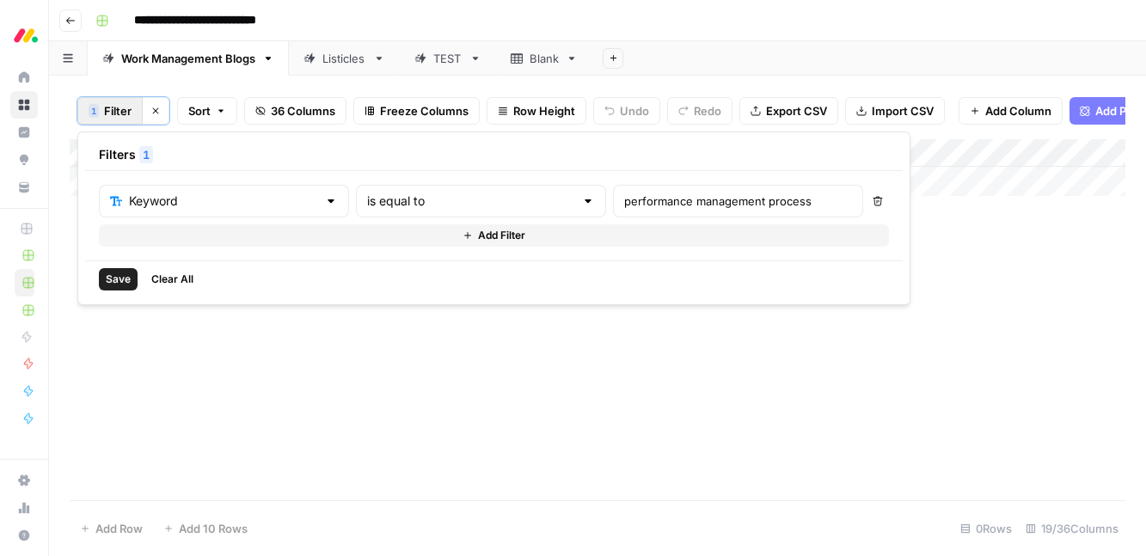 The width and height of the screenshot is (1146, 556). What do you see at coordinates (544, 111) in the screenshot?
I see `span: Row Height` at bounding box center [544, 111].